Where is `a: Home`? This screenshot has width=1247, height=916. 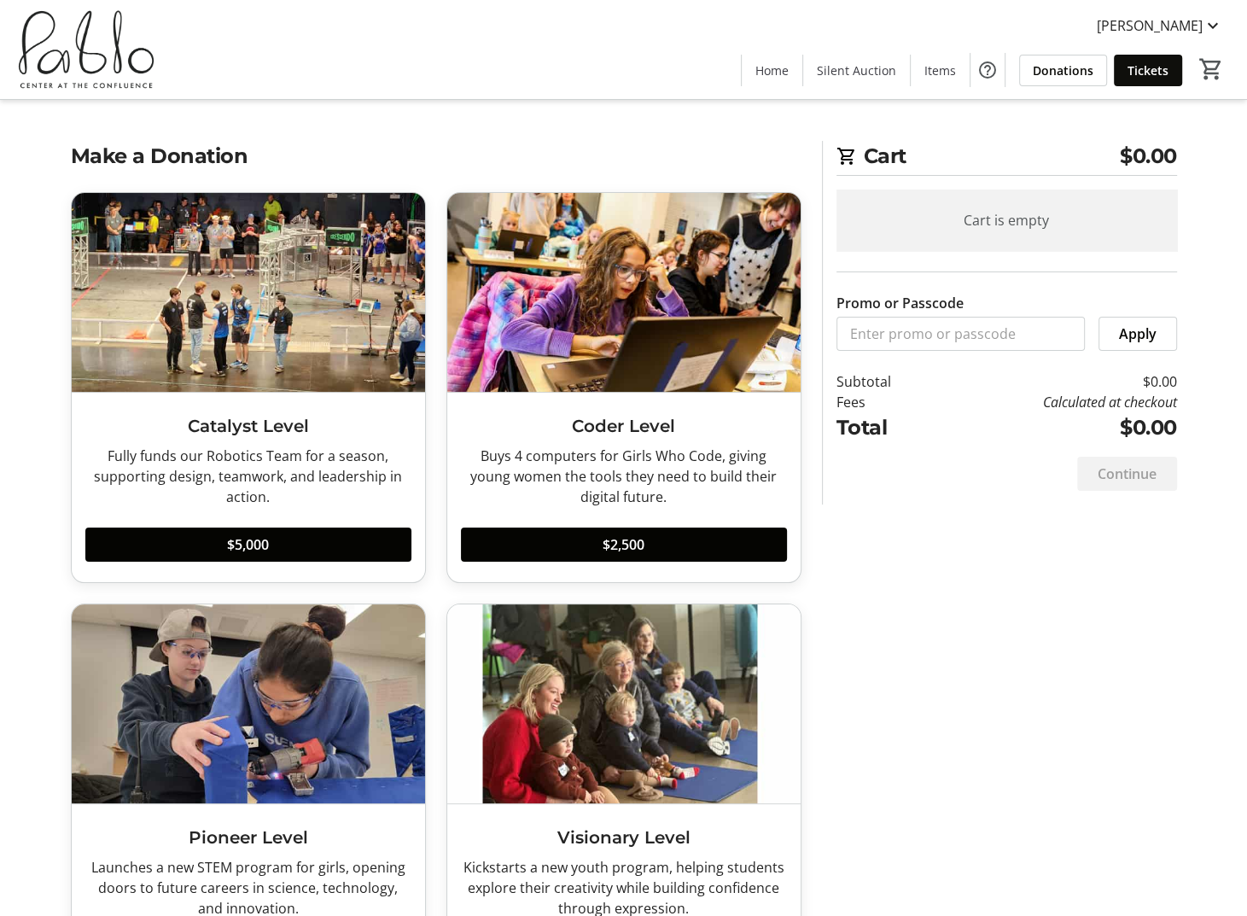
a: Home is located at coordinates (771, 70).